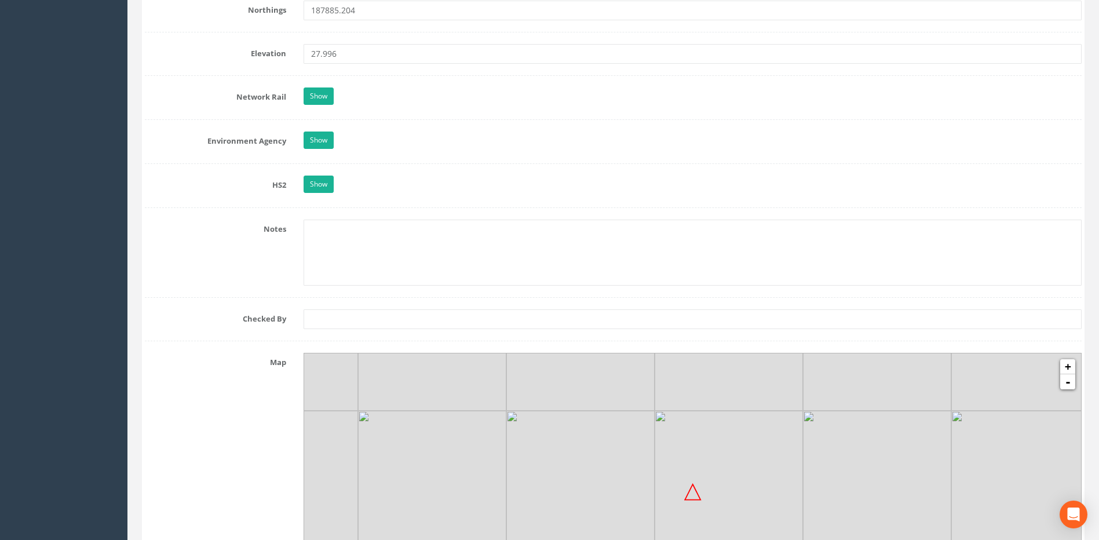  Describe the element at coordinates (216, 8) in the screenshot. I see `label: Northings` at that location.